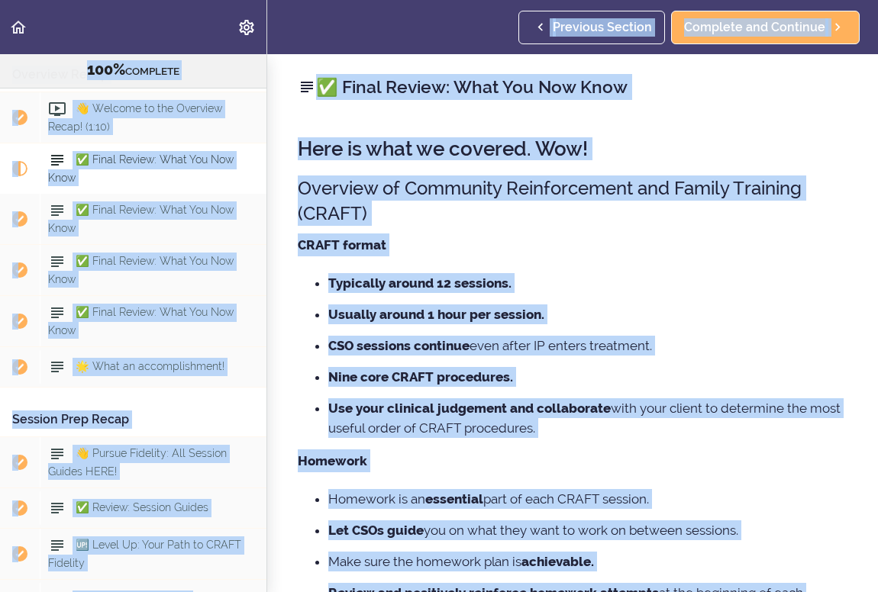 The width and height of the screenshot is (878, 592). Describe the element at coordinates (588, 418) in the screenshot. I see `li: with your client to determine the most useful order of CRAFT procedures.` at that location.